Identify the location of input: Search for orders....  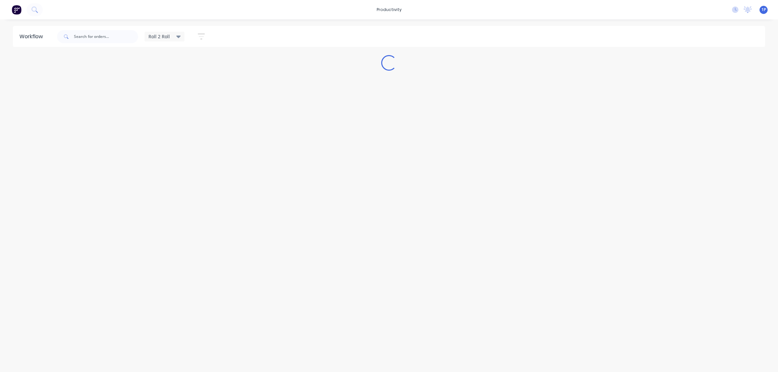
(106, 37).